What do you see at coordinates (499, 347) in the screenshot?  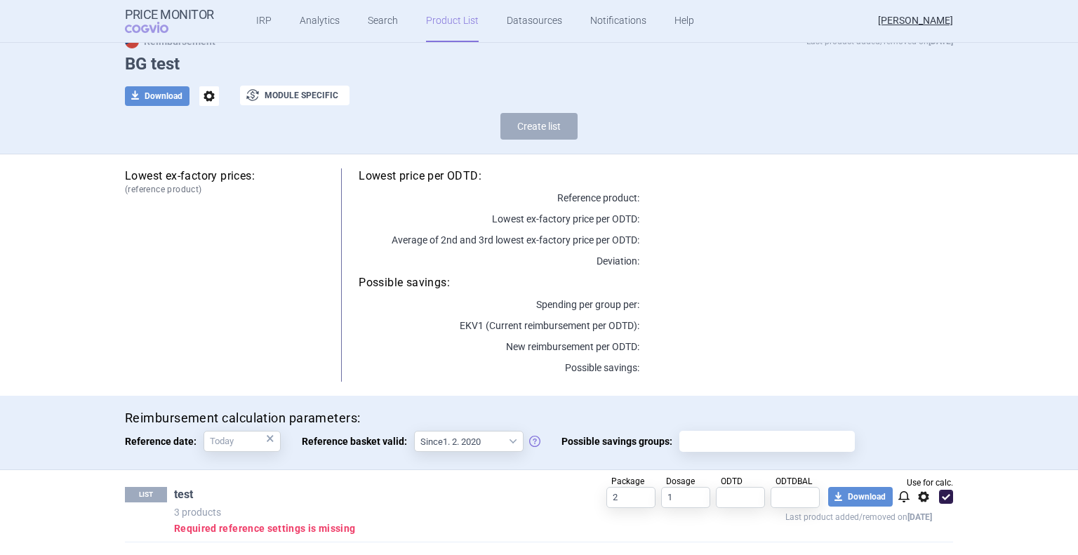 I see `p: New reimbursement per ODTD:` at bounding box center [499, 347].